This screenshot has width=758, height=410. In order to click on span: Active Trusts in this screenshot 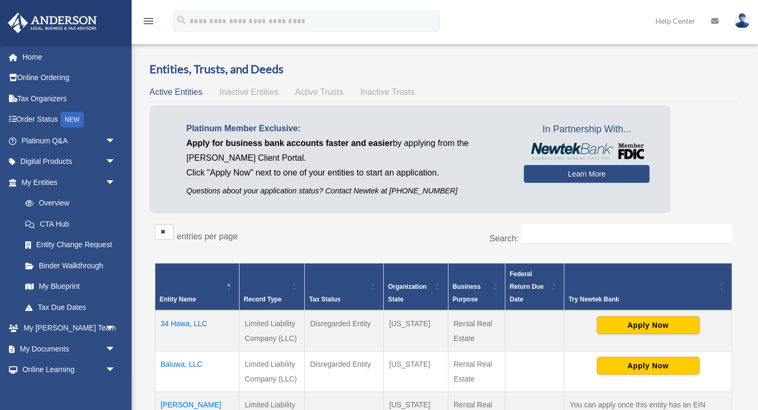, I will do `click(320, 92)`.